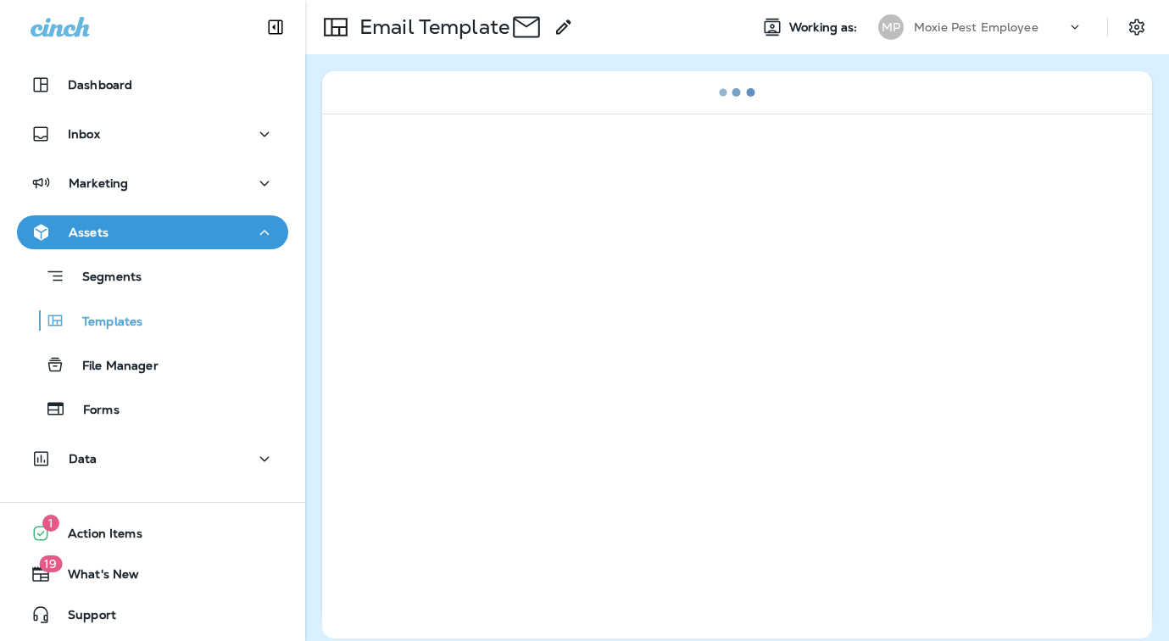 The image size is (1169, 641). What do you see at coordinates (891, 27) in the screenshot?
I see `div: MP` at bounding box center [891, 27].